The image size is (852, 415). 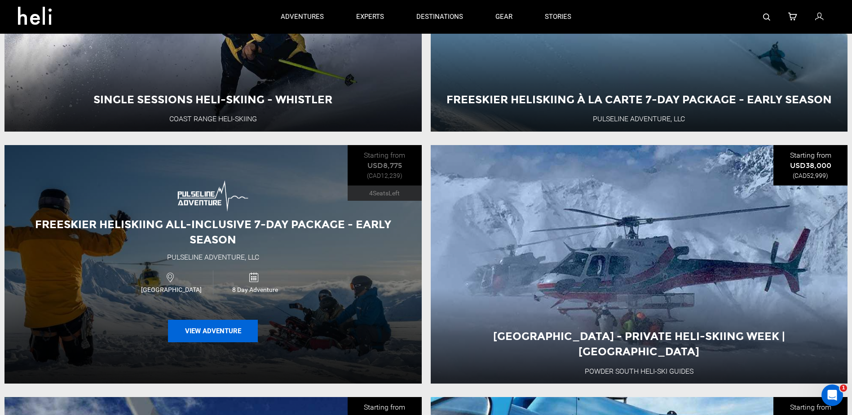 What do you see at coordinates (370, 17) in the screenshot?
I see `p: experts` at bounding box center [370, 17].